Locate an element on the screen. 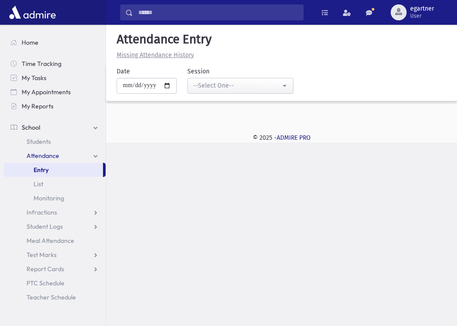 The height and width of the screenshot is (326, 457). u: Missing Attendance History is located at coordinates (155, 55).